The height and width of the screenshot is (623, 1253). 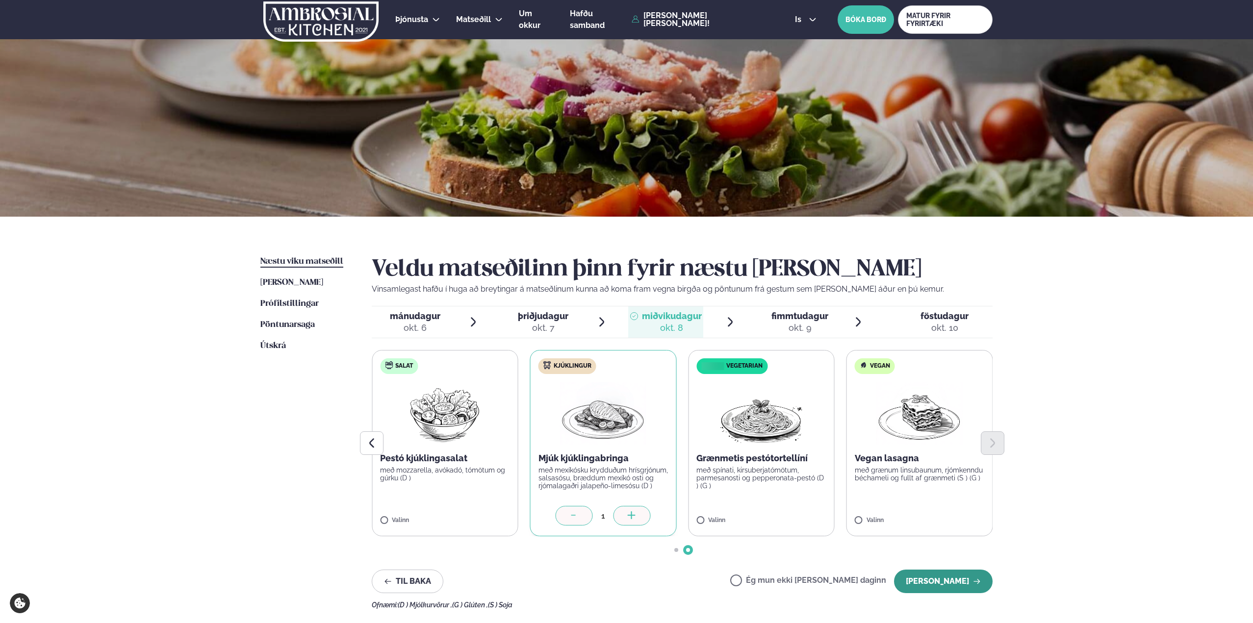 I want to click on span: mánudagur, so click(x=415, y=316).